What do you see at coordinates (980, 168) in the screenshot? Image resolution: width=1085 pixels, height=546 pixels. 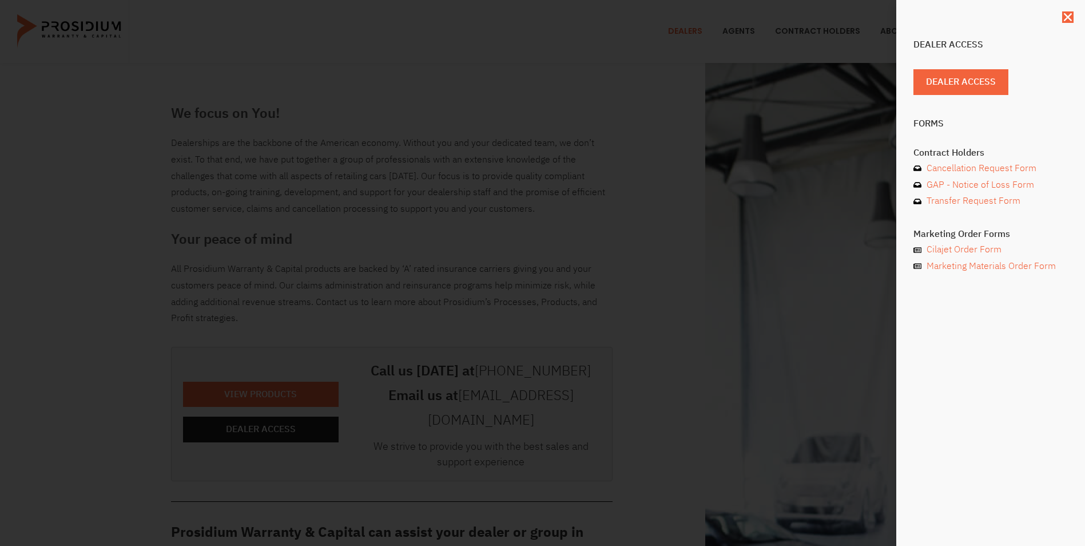 I see `span: Cancellation Request Form` at bounding box center [980, 168].